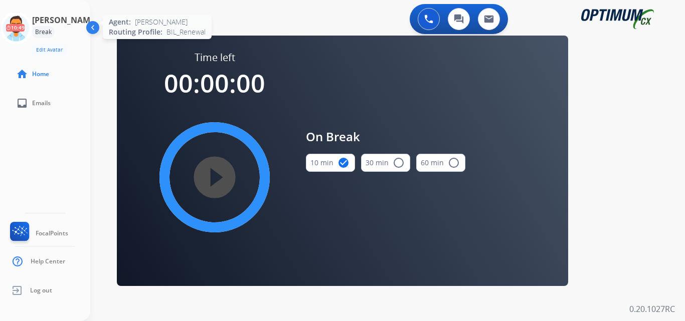 The height and width of the screenshot is (321, 685). What do you see at coordinates (43, 32) in the screenshot?
I see `div: Break` at bounding box center [43, 32].